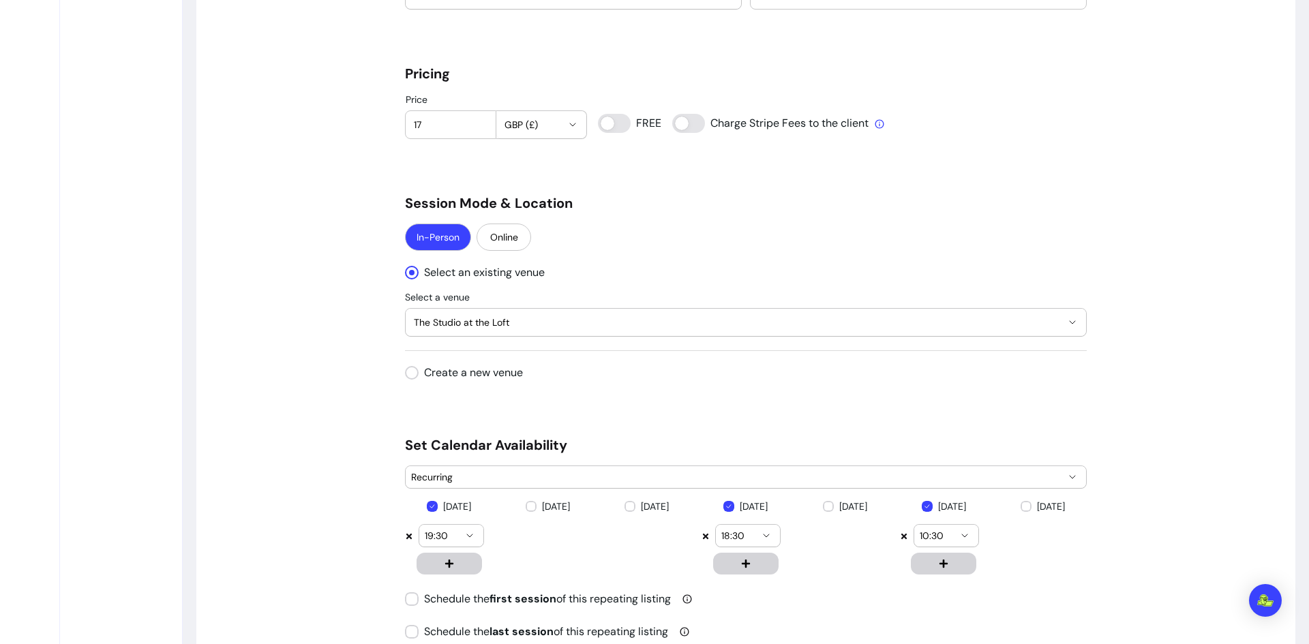 This screenshot has height=644, width=1309. What do you see at coordinates (938, 536) in the screenshot?
I see `span: 10:30` at bounding box center [938, 536].